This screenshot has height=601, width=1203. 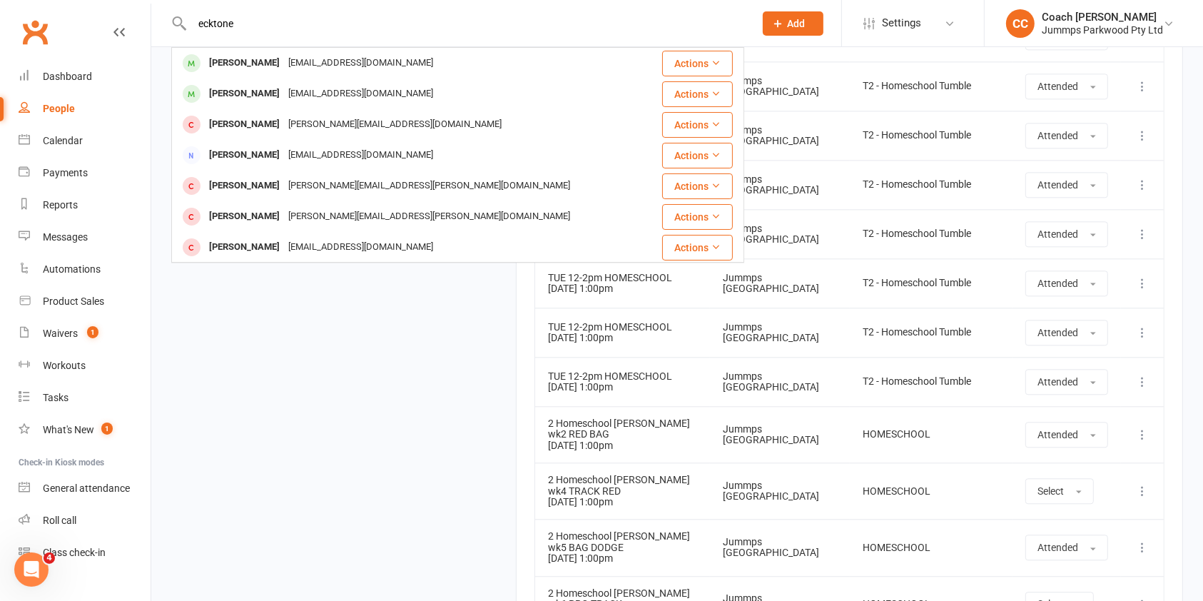 What do you see at coordinates (1050, 491) in the screenshot?
I see `span: Select` at bounding box center [1050, 491].